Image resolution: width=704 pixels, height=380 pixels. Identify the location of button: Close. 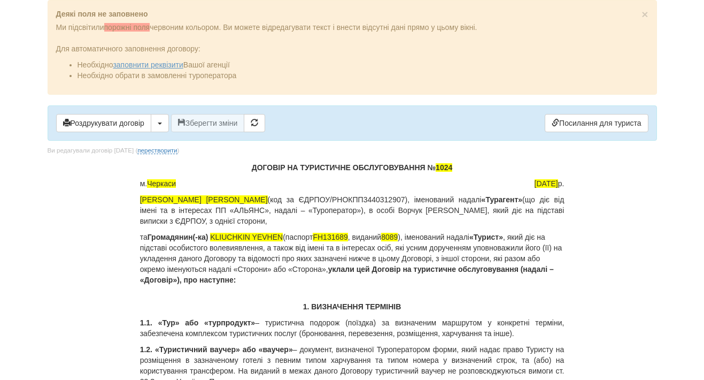
(645, 14).